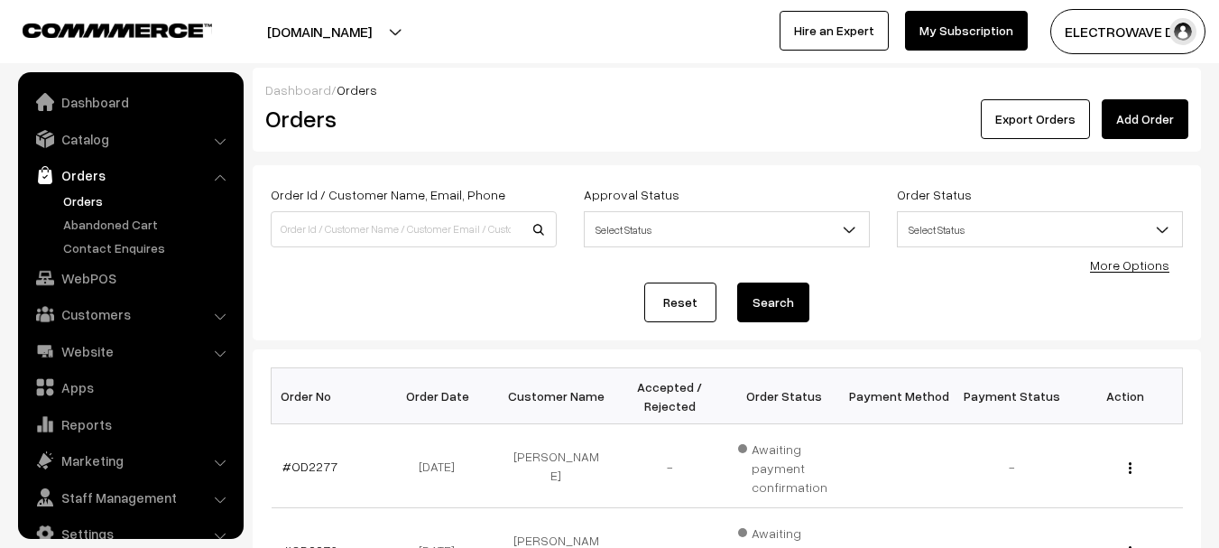 The height and width of the screenshot is (548, 1219). What do you see at coordinates (773, 302) in the screenshot?
I see `button: Search` at bounding box center [773, 302].